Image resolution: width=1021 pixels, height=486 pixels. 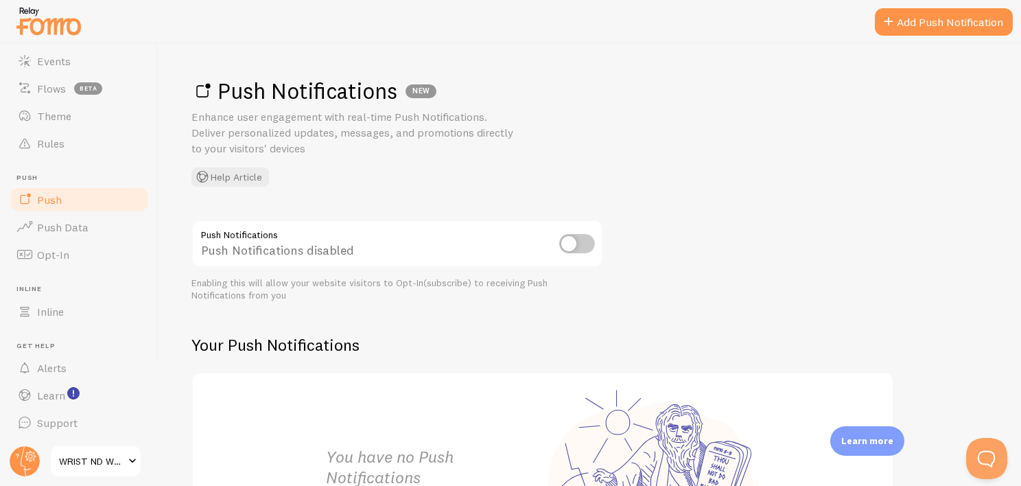 What do you see at coordinates (589, 91) in the screenshot?
I see `h1: Push Notifications` at bounding box center [589, 91].